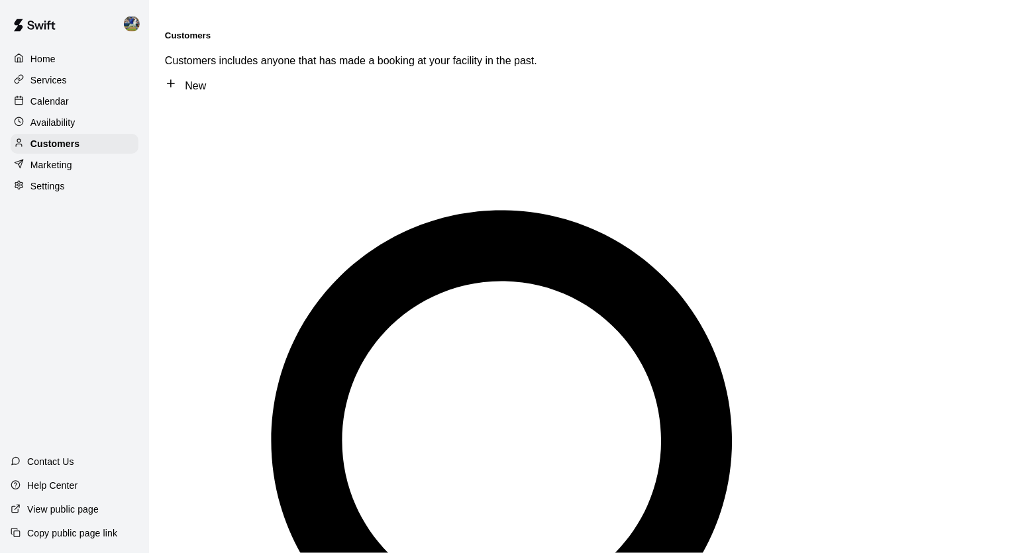 The height and width of the screenshot is (553, 1032). Describe the element at coordinates (74, 80) in the screenshot. I see `a: Services` at that location.